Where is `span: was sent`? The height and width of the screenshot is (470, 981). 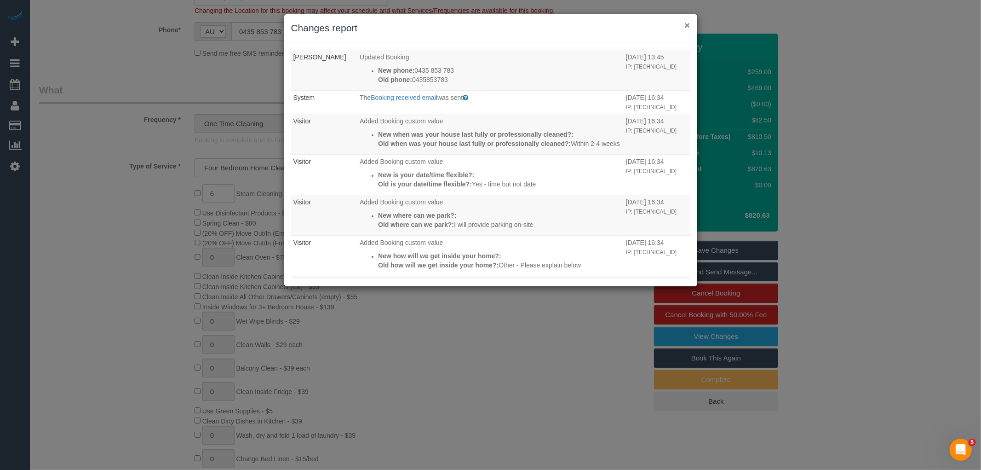 span: was sent is located at coordinates (450, 98).